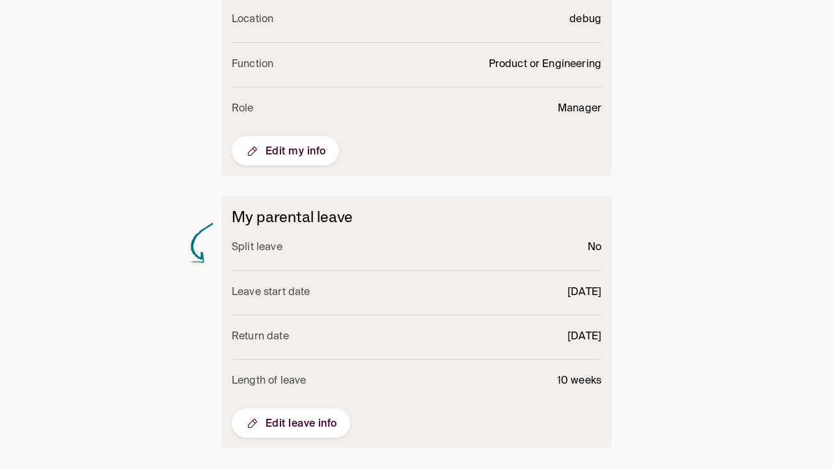  I want to click on span: Edit my info, so click(285, 151).